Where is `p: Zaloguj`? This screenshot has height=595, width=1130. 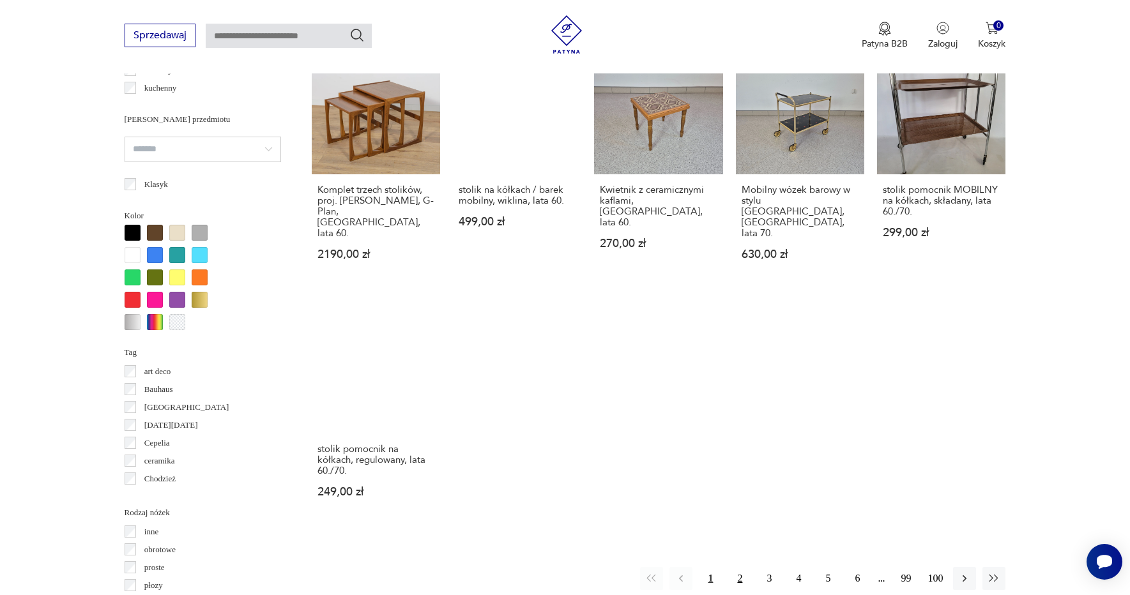
p: Zaloguj is located at coordinates (943, 43).